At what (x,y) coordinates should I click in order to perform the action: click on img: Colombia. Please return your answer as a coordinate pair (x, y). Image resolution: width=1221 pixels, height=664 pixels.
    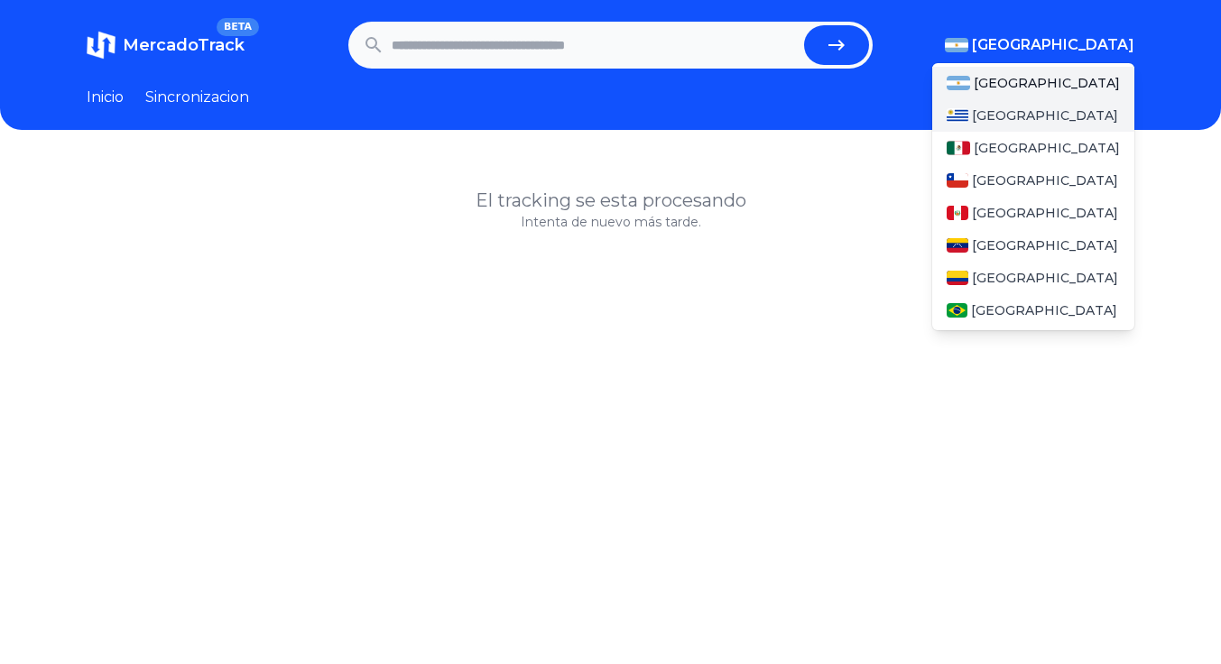
    Looking at the image, I should click on (958, 278).